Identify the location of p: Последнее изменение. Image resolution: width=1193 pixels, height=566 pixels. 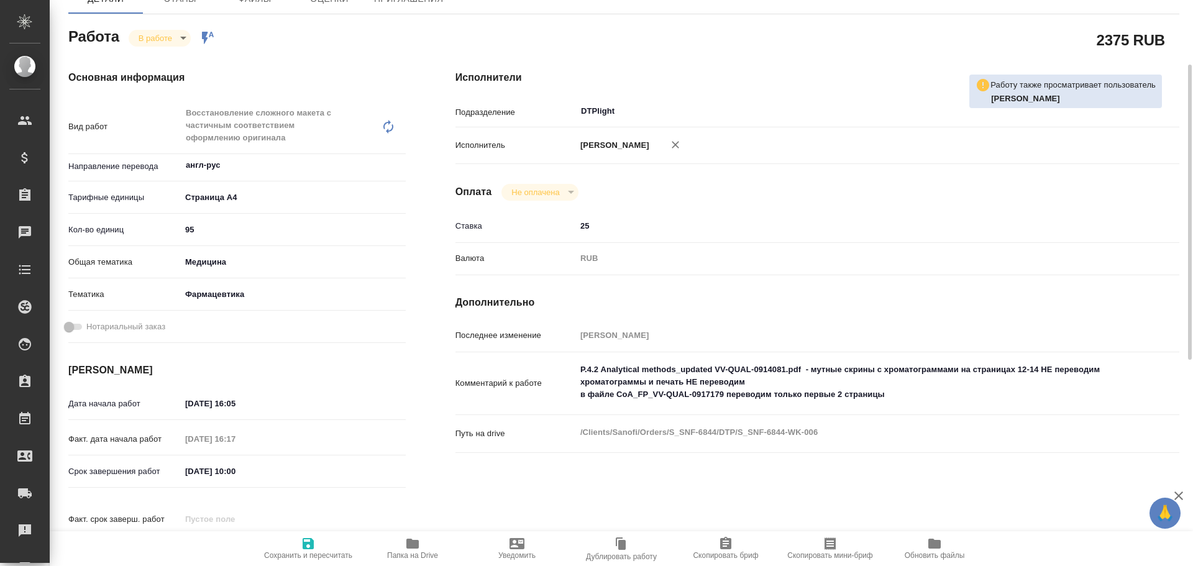
(516, 335).